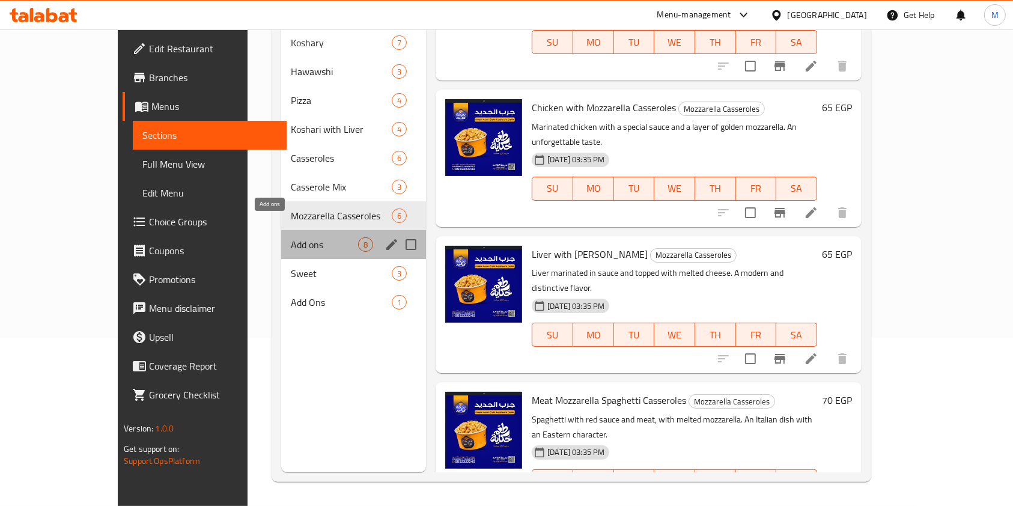  I want to click on h6: 70 EGP, so click(837, 400).